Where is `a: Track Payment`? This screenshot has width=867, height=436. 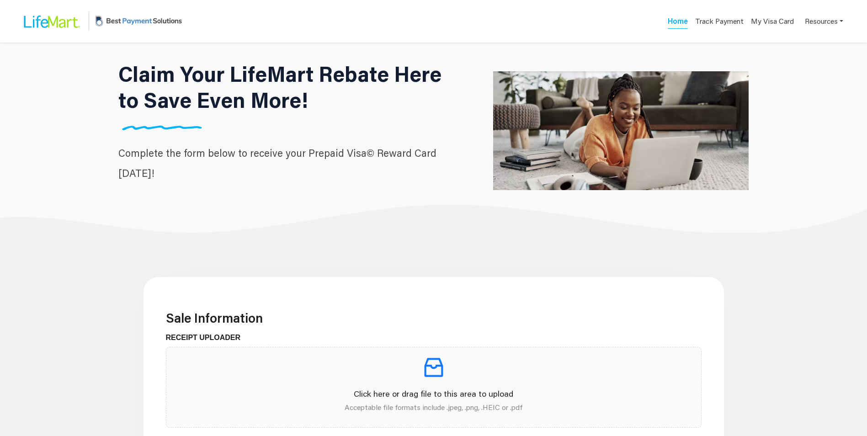 a: Track Payment is located at coordinates (719, 22).